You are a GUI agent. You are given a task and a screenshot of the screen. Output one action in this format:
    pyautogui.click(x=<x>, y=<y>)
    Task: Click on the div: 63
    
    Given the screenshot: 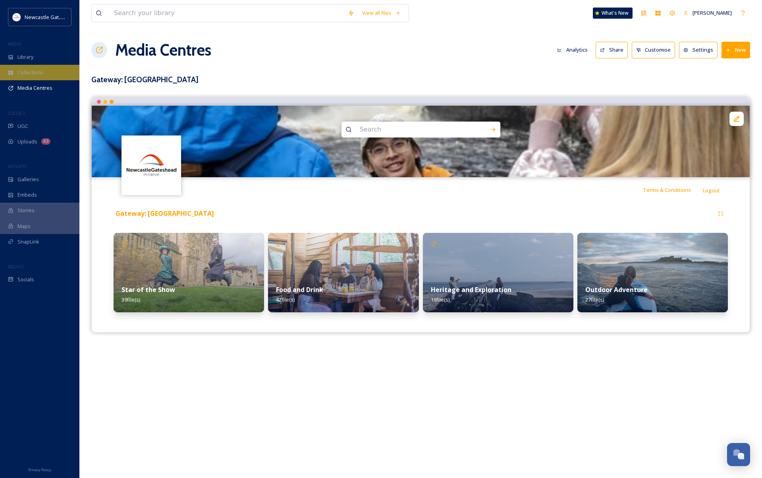 What is the action you would take?
    pyautogui.click(x=46, y=141)
    